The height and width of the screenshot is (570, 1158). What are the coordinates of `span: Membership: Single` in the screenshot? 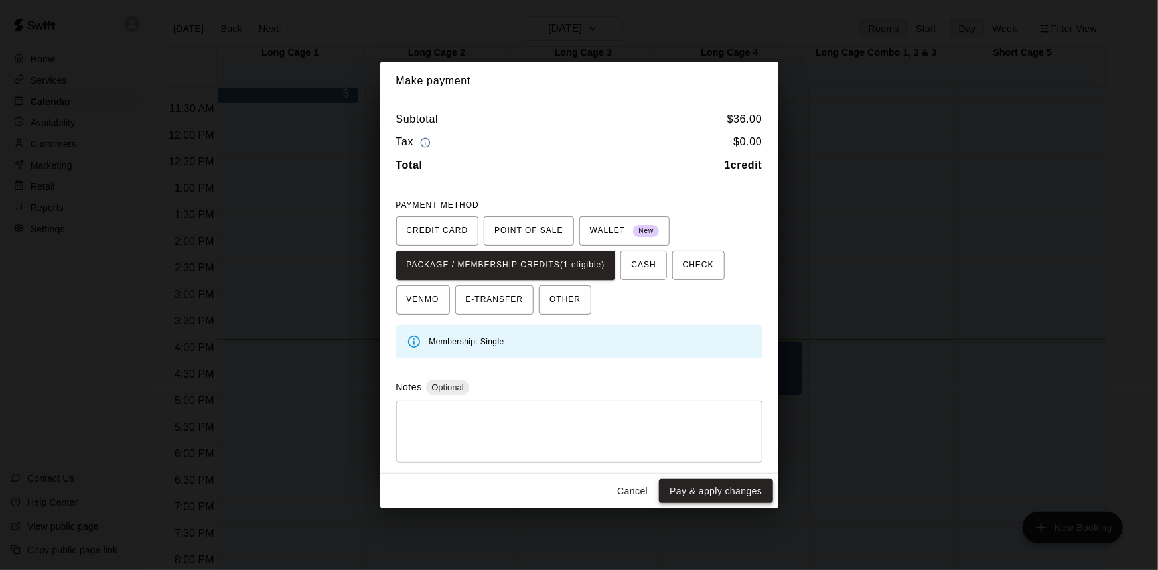 It's located at (466, 342).